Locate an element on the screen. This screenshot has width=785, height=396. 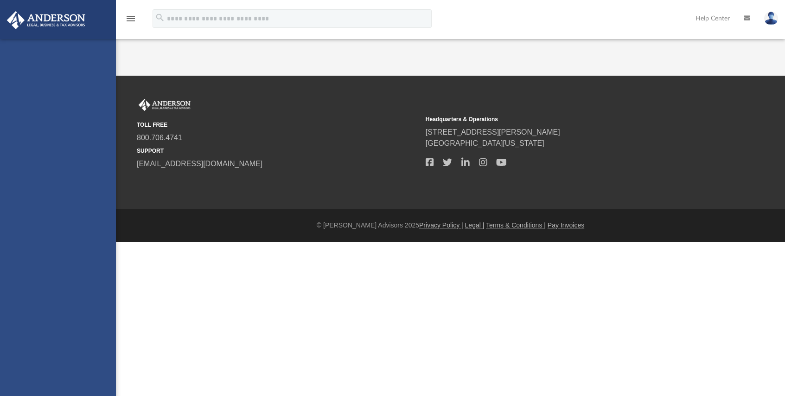
a: menu is located at coordinates (131, 21).